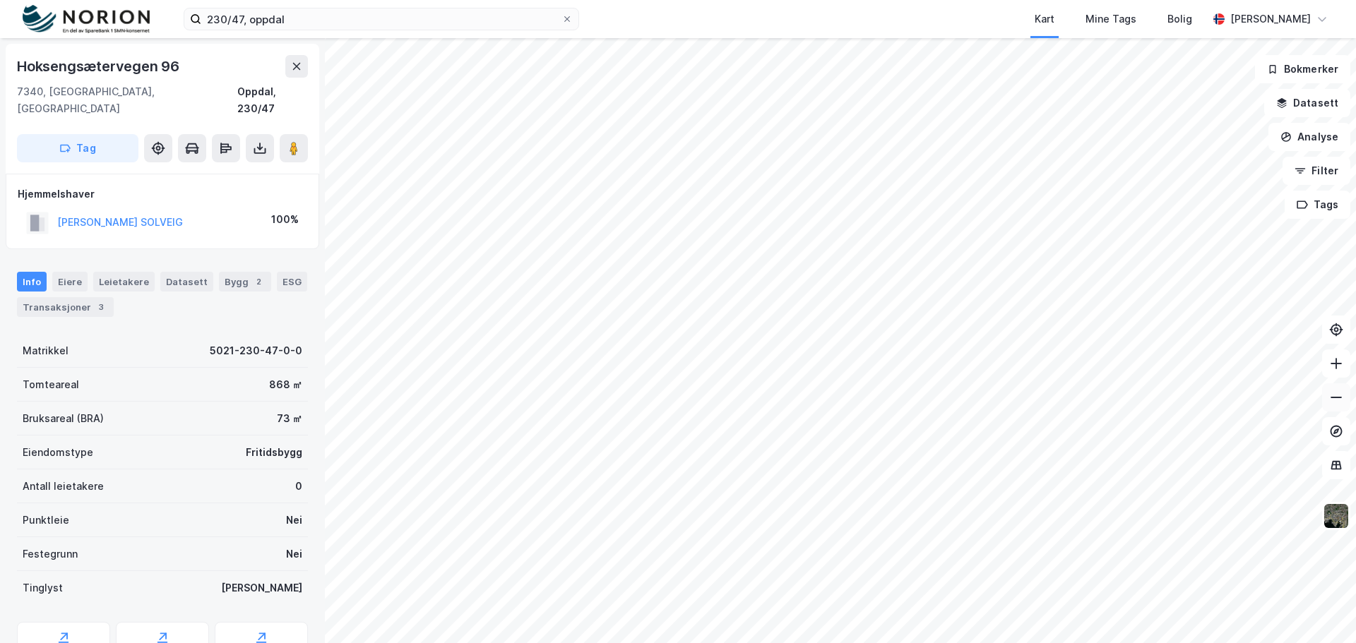 This screenshot has height=643, width=1356. What do you see at coordinates (1317, 205) in the screenshot?
I see `button: Tags` at bounding box center [1317, 205].